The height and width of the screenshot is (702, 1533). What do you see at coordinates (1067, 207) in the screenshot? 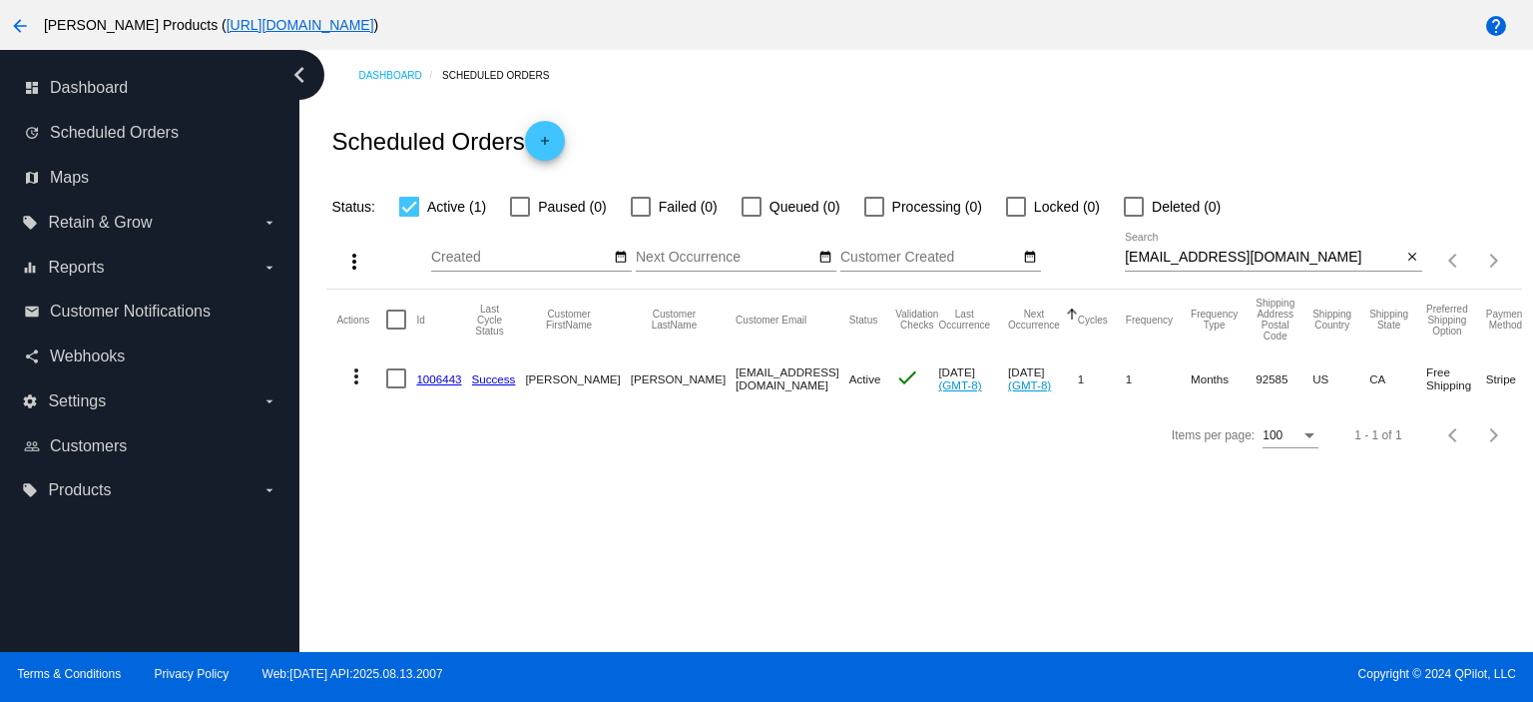
I see `span: Locked (0)` at bounding box center [1067, 207].